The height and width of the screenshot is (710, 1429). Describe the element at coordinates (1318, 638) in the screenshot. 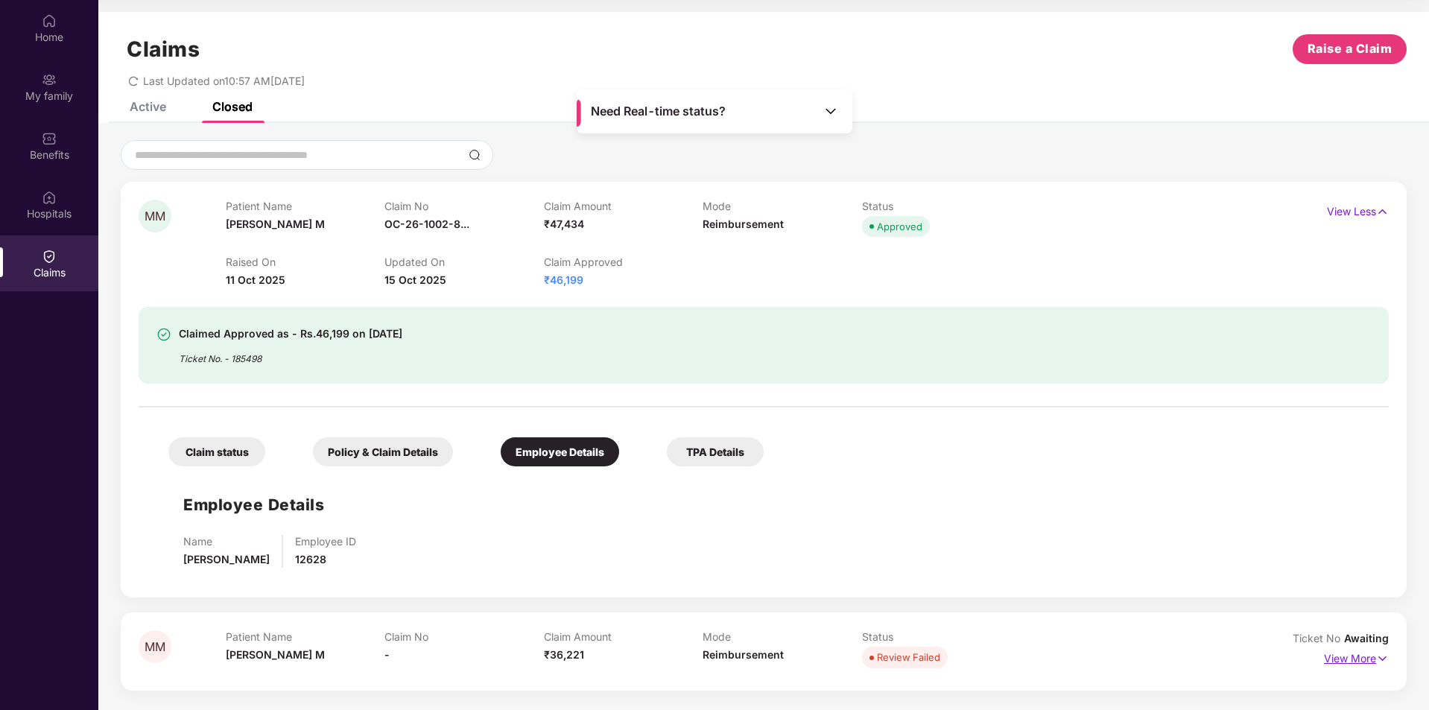

I see `span: Ticket No` at that location.